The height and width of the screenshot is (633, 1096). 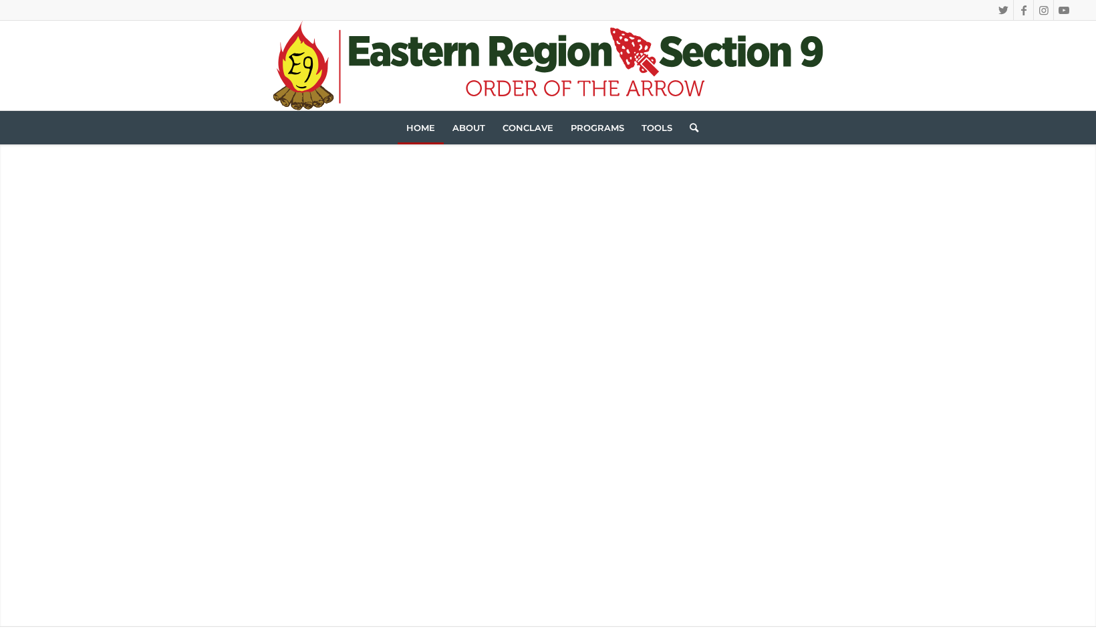 I want to click on a: Conclave, so click(x=528, y=128).